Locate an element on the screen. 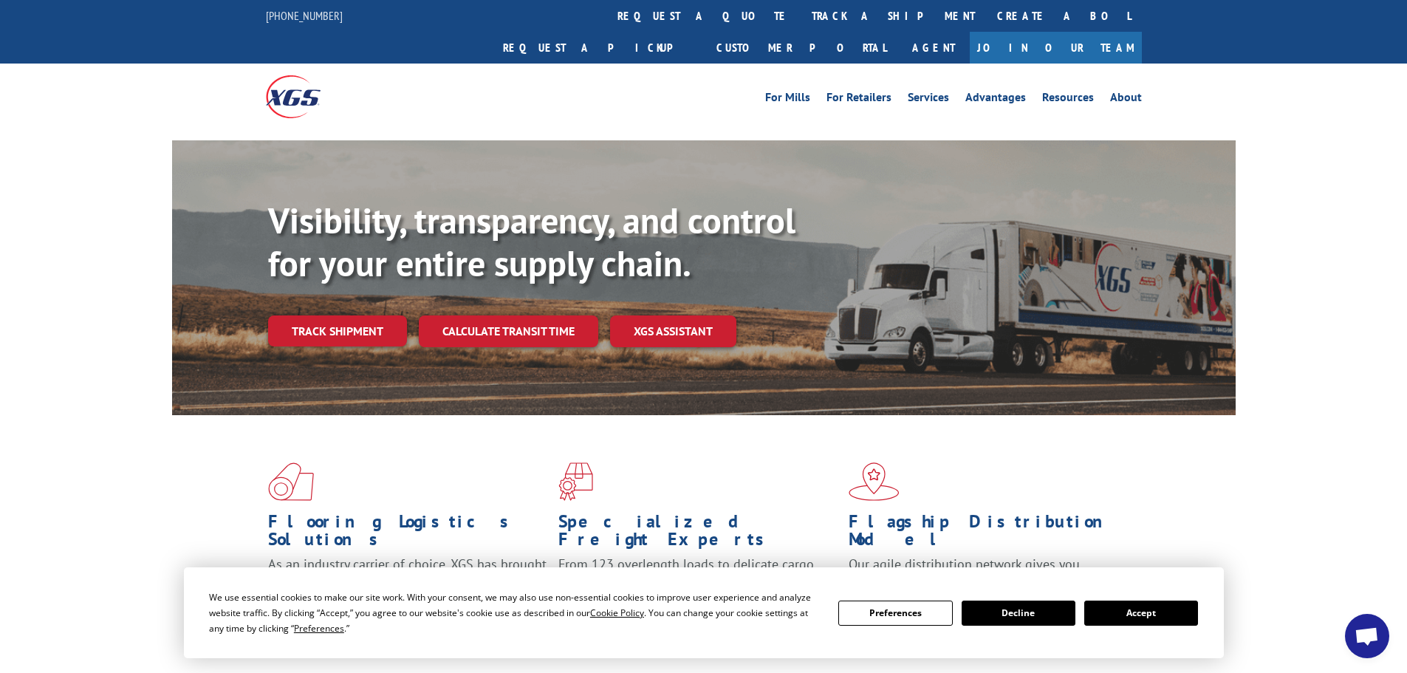 The height and width of the screenshot is (673, 1407). p: From 123 overlength loads to delicate cargo, our experienced staff knows the best way to move you... is located at coordinates (698, 588).